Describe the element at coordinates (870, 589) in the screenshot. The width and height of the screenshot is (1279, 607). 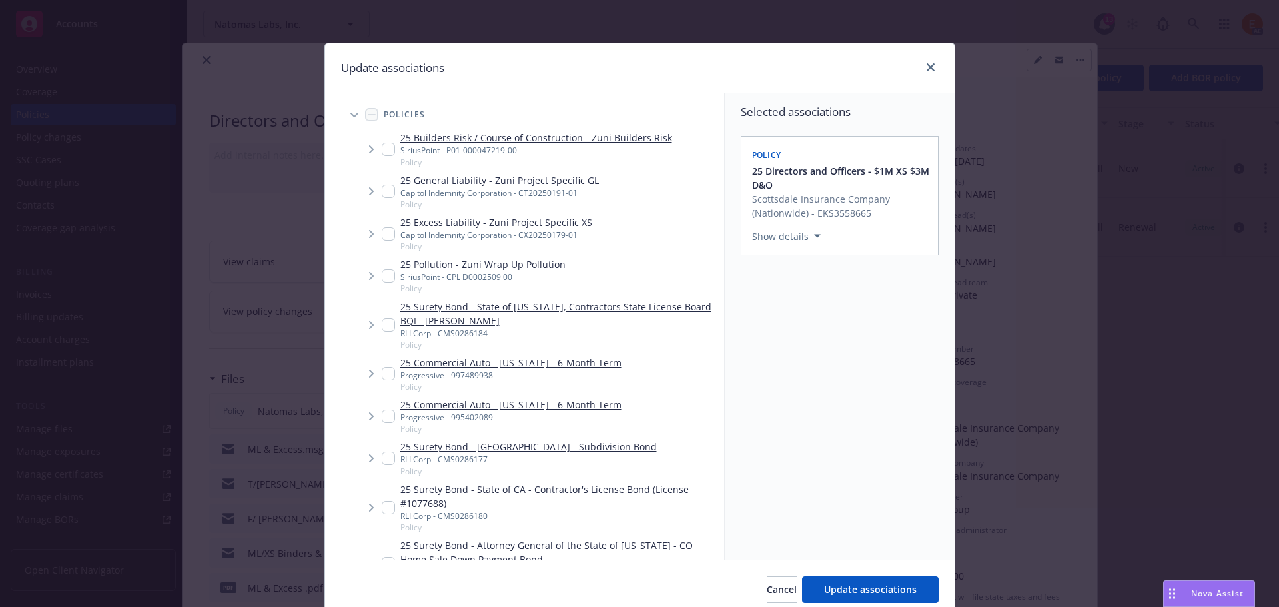
I see `span: Update associations` at that location.